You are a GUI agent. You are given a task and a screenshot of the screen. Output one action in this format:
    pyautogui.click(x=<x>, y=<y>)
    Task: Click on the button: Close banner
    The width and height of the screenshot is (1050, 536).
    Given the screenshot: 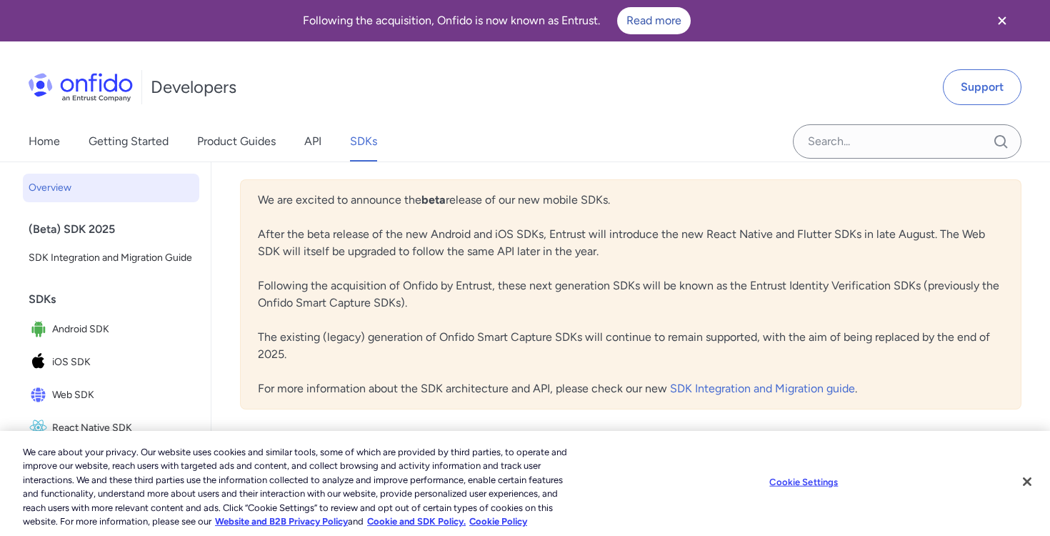 What is the action you would take?
    pyautogui.click(x=1002, y=21)
    